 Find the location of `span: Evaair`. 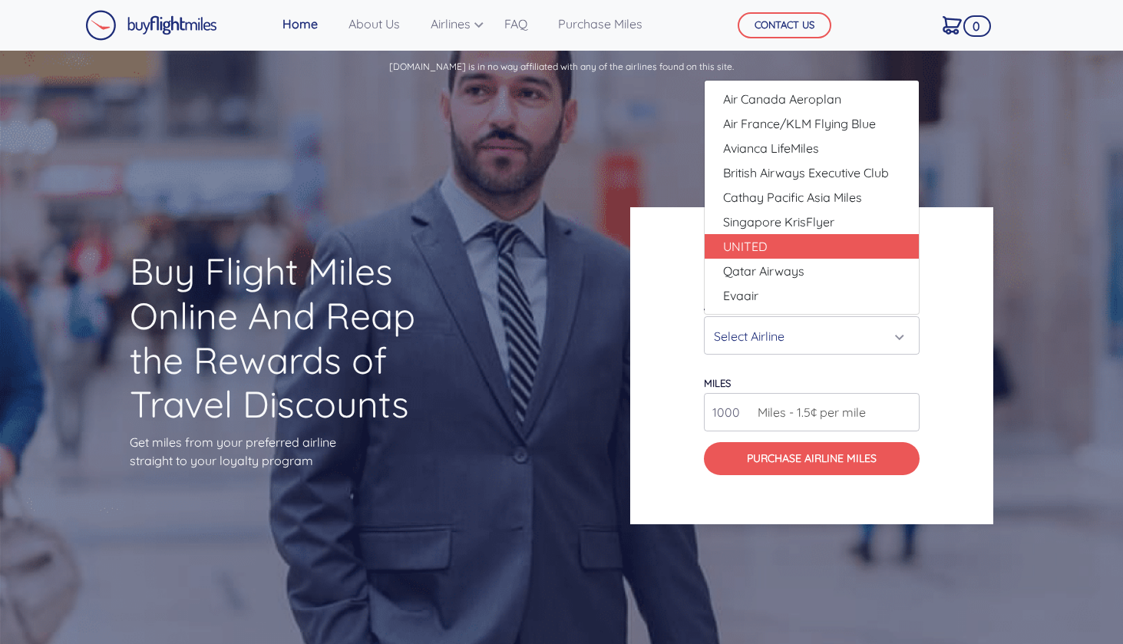

span: Evaair is located at coordinates (741, 296).